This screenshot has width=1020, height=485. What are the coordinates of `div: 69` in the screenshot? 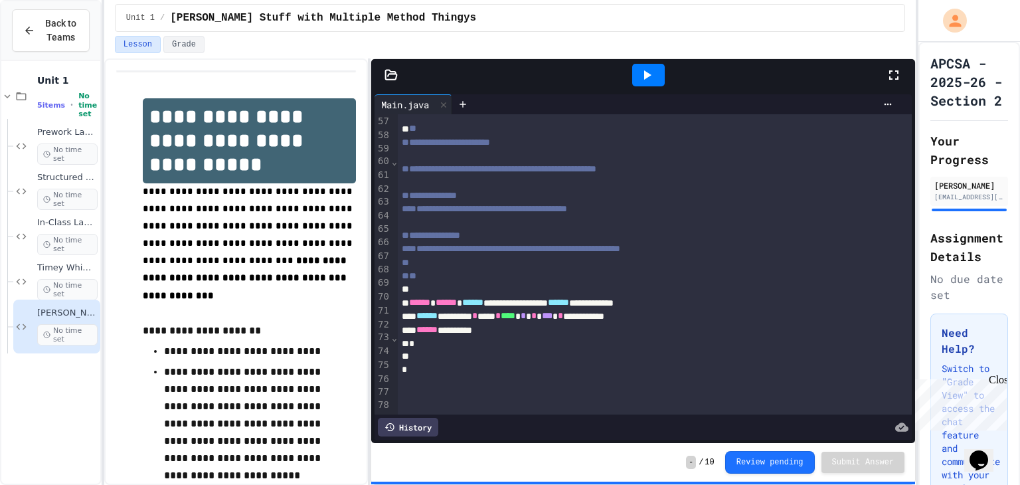 It's located at (383, 283).